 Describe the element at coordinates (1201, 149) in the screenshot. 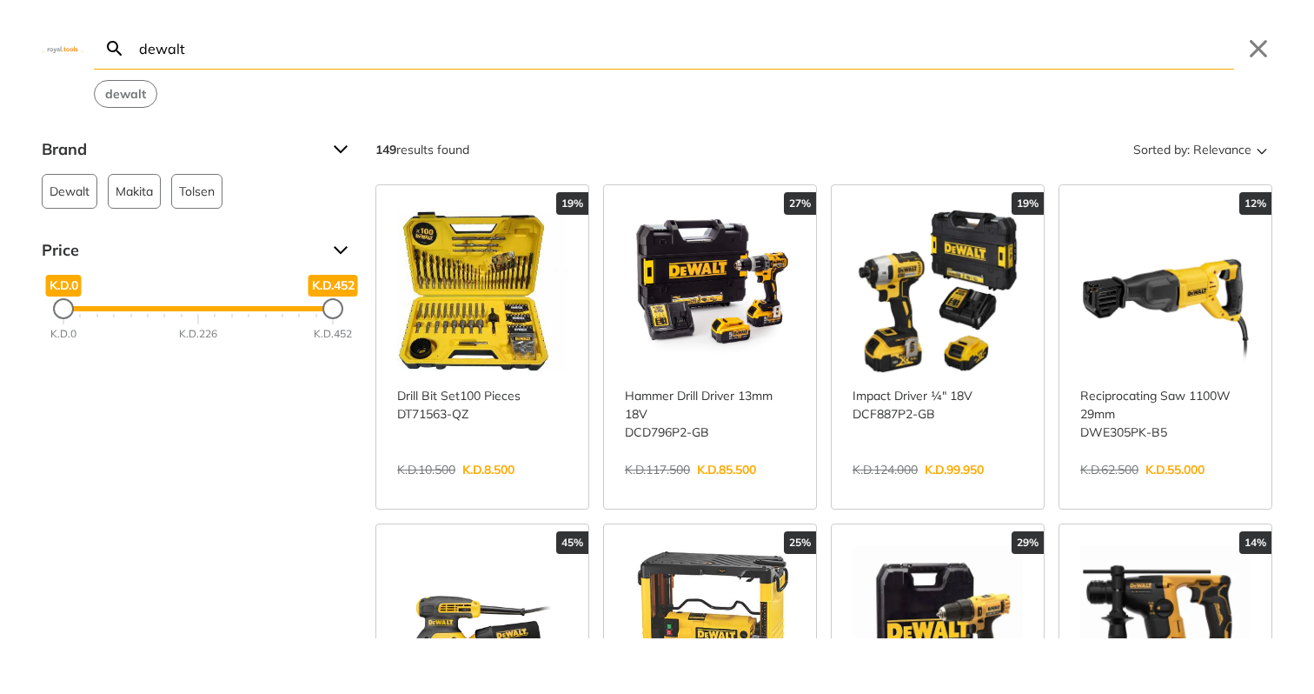

I see `button: Sorted by:Relevance Sort` at that location.